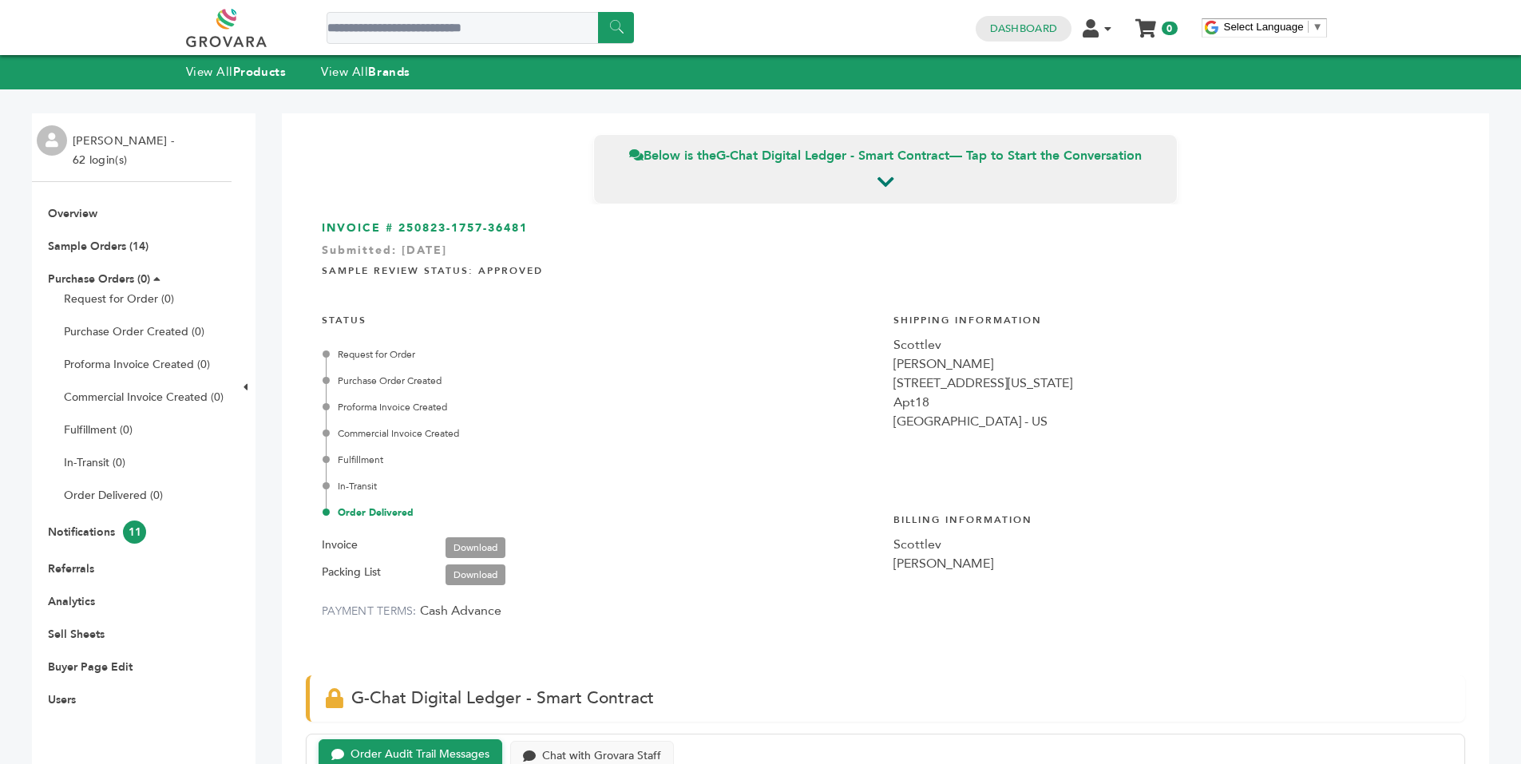 The width and height of the screenshot is (1521, 764). Describe the element at coordinates (113, 495) in the screenshot. I see `a: Order Delivered (0)` at that location.